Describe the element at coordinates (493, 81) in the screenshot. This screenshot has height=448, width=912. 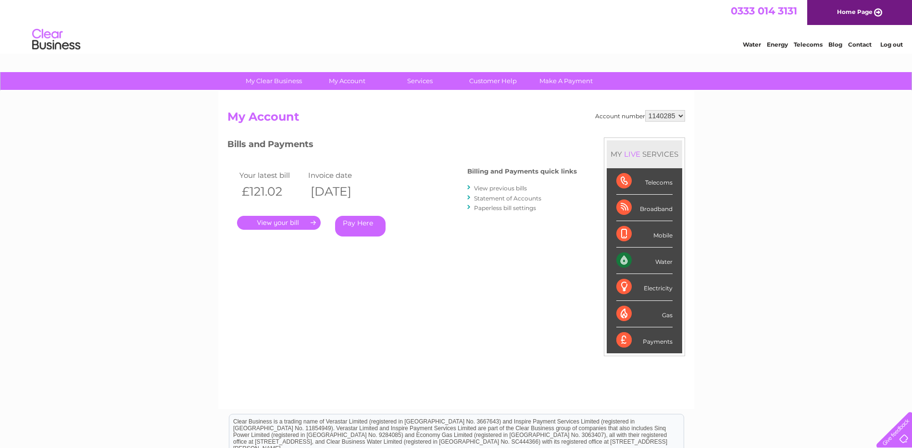
I see `a: Customer Help` at that location.